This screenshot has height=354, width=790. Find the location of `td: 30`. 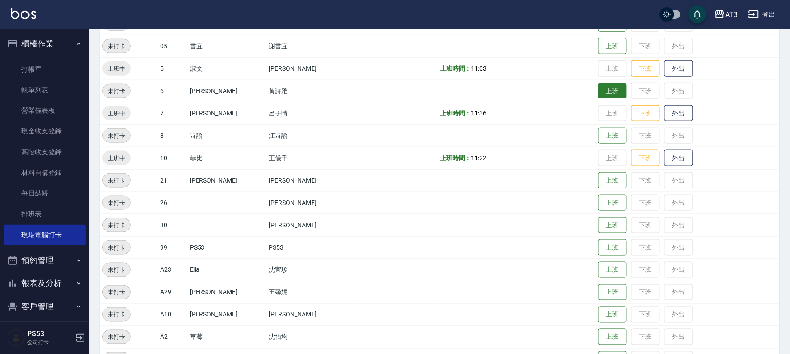

td: 30 is located at coordinates (173, 225).